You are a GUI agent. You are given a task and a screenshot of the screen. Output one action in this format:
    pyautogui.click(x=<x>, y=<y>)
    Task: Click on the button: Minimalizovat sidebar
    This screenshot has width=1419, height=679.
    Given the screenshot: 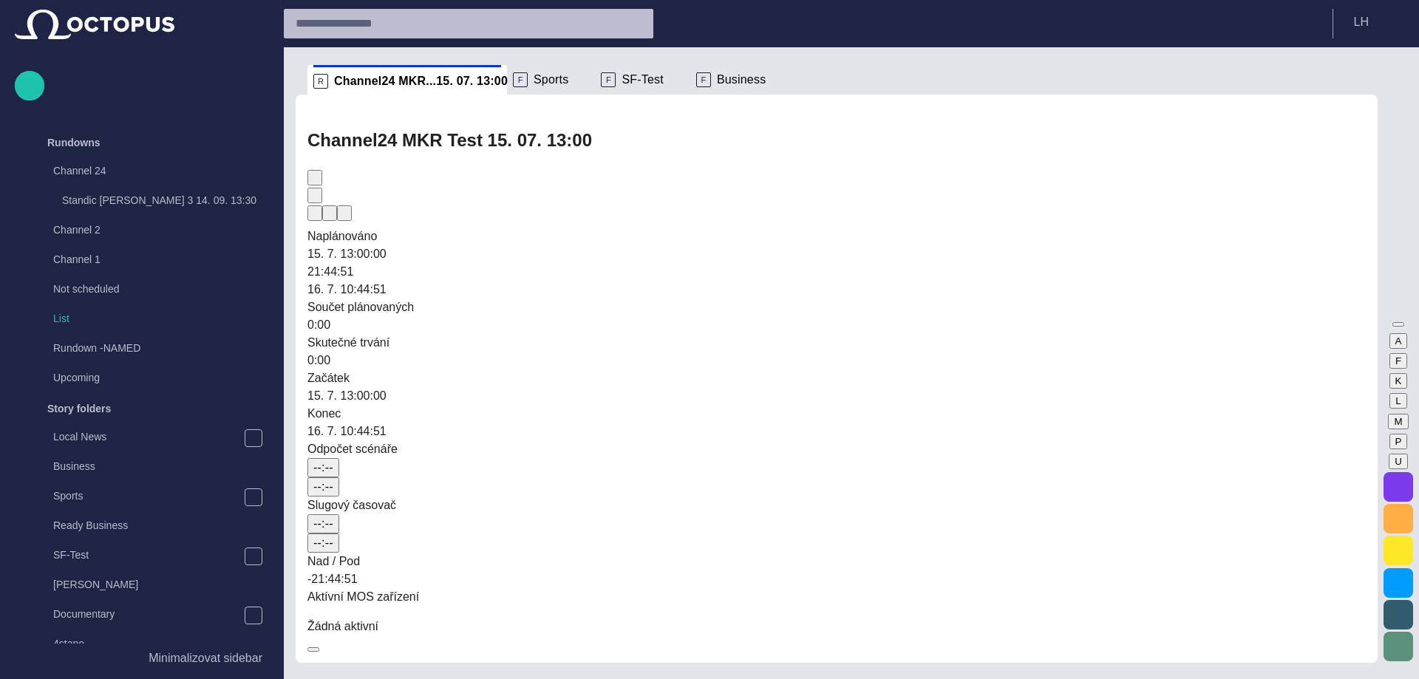 What is the action you would take?
    pyautogui.click(x=141, y=658)
    